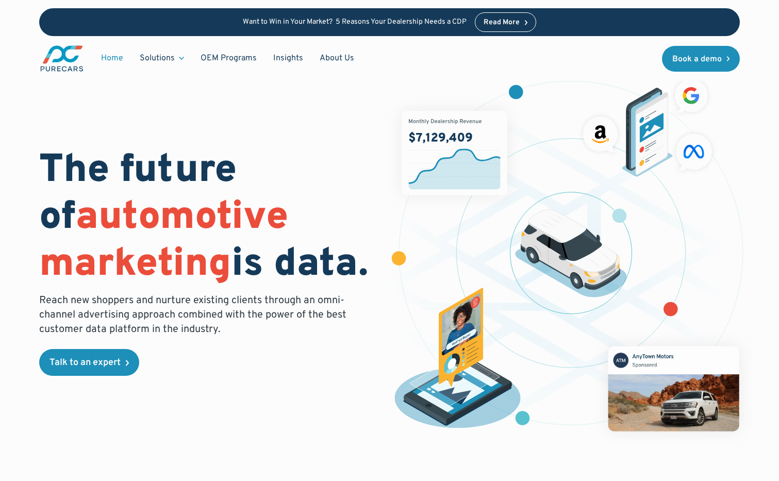 The width and height of the screenshot is (779, 481). Describe the element at coordinates (502, 23) in the screenshot. I see `div: Read More` at that location.